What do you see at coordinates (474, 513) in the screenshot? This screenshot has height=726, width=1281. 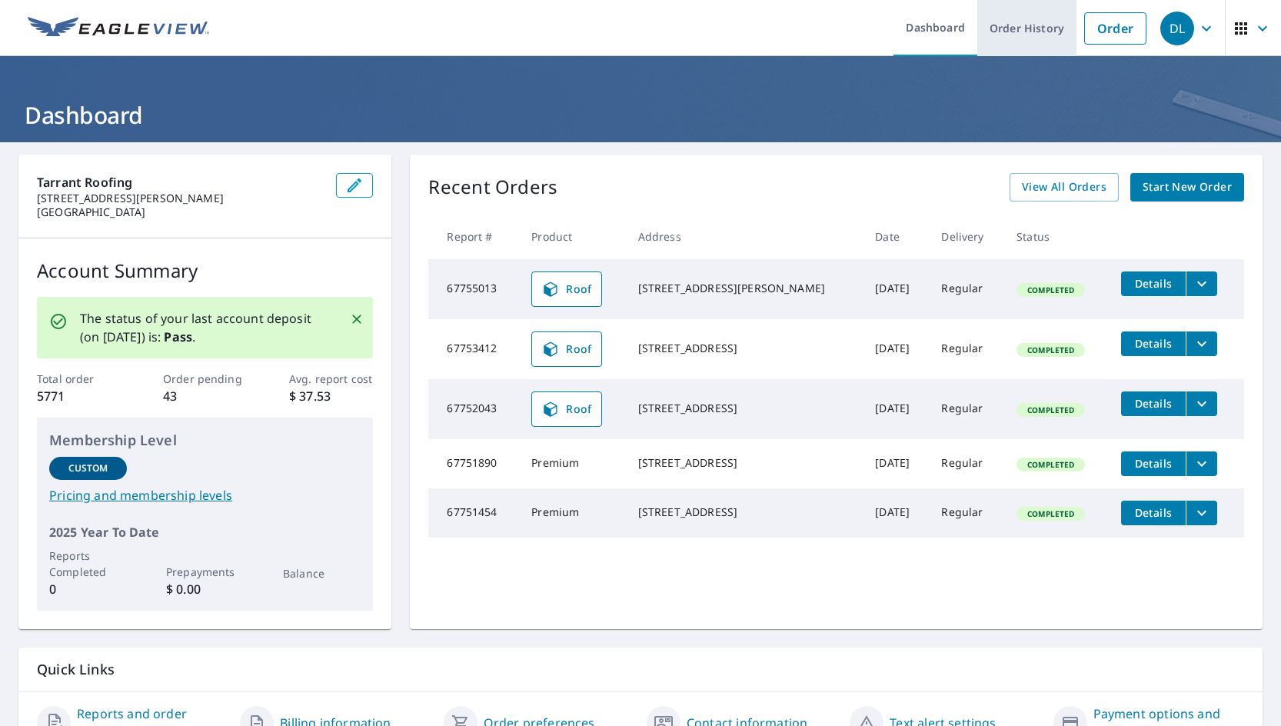 I see `td: 67751454` at bounding box center [474, 513].